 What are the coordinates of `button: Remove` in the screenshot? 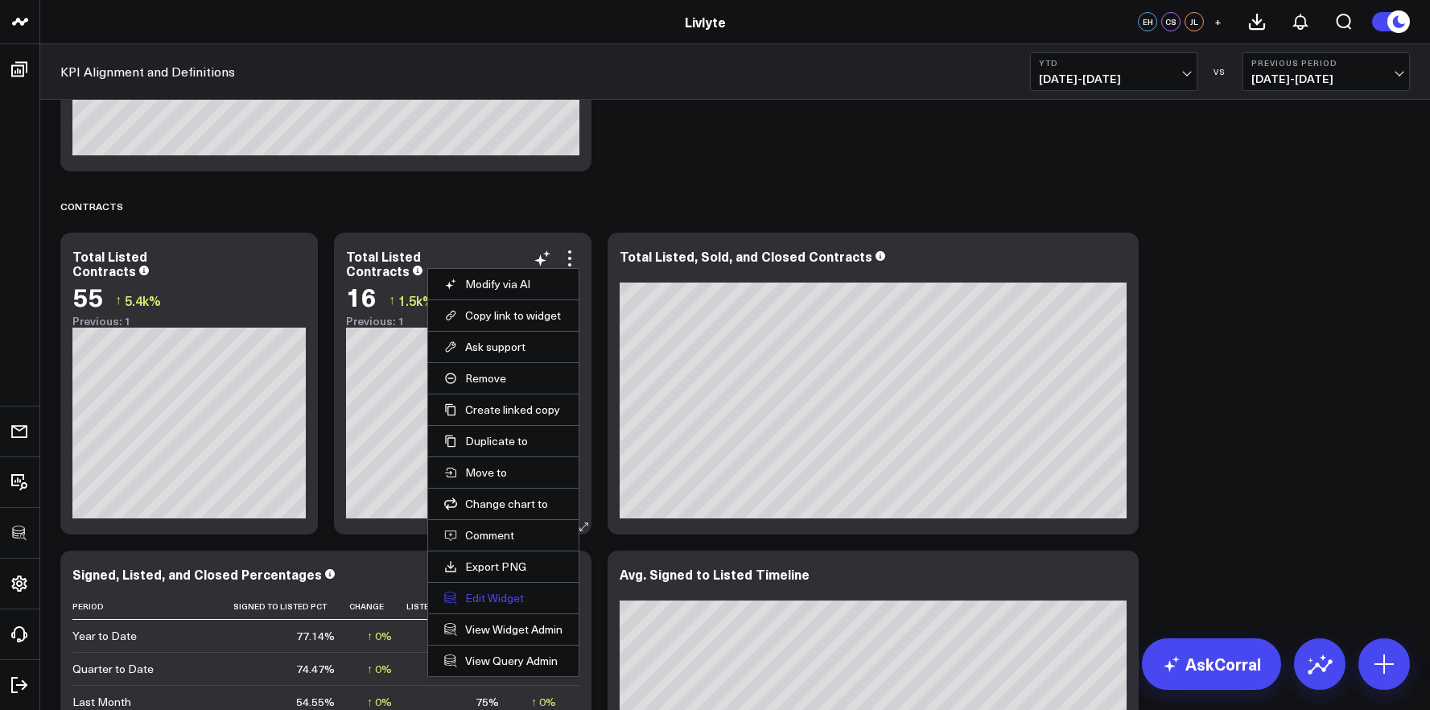 It's located at (503, 378).